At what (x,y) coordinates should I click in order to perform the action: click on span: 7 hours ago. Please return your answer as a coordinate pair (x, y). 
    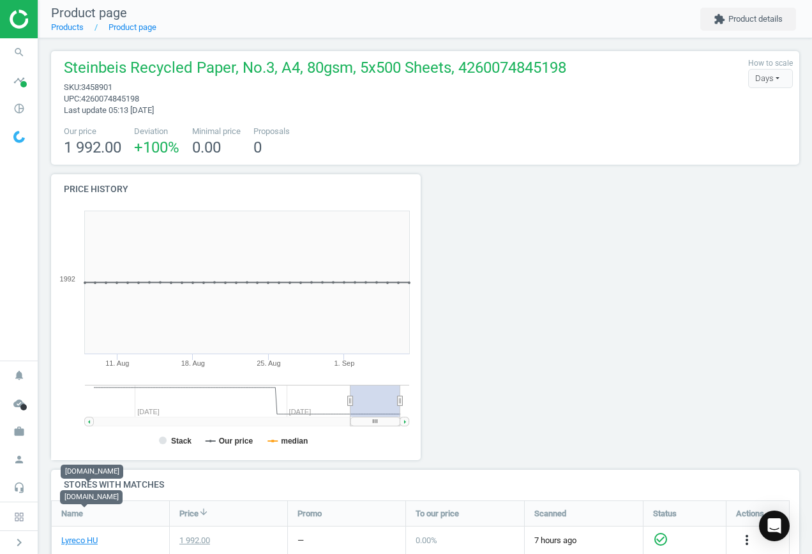
    Looking at the image, I should click on (583, 541).